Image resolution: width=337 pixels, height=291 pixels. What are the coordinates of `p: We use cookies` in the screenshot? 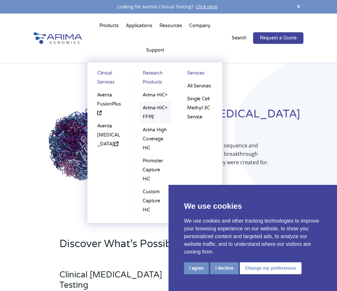 It's located at (253, 206).